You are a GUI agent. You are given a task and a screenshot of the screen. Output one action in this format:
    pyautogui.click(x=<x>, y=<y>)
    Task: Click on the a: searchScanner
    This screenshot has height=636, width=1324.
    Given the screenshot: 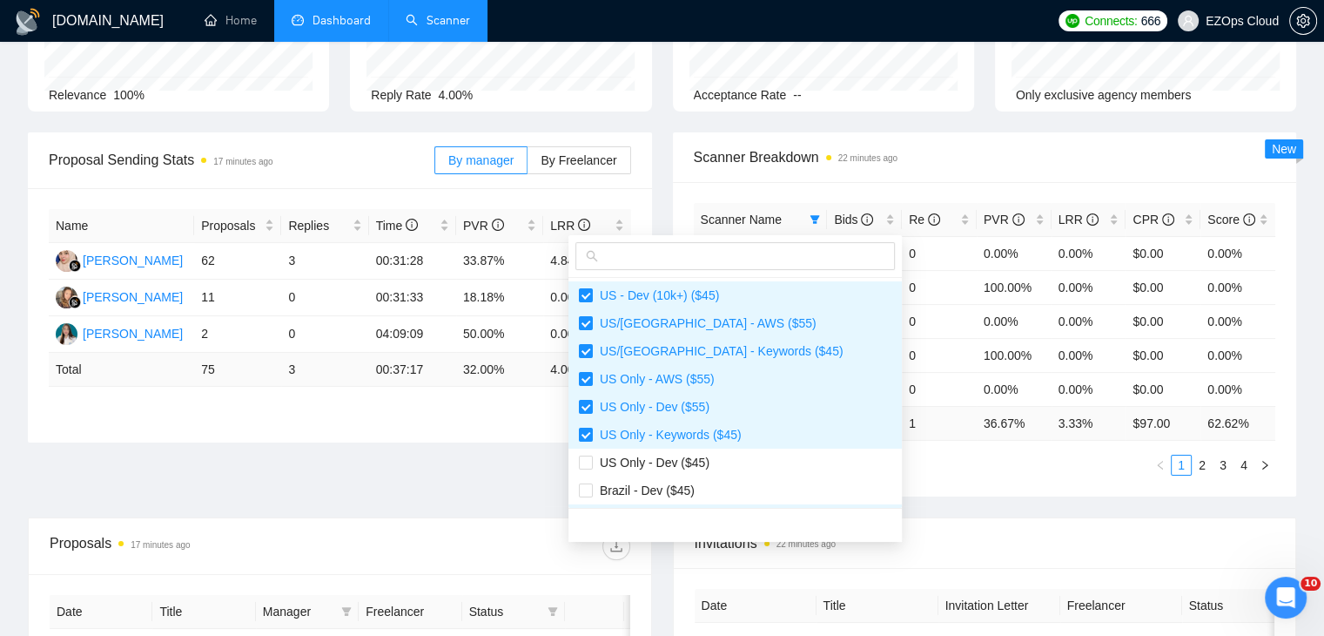 What is the action you would take?
    pyautogui.click(x=438, y=20)
    